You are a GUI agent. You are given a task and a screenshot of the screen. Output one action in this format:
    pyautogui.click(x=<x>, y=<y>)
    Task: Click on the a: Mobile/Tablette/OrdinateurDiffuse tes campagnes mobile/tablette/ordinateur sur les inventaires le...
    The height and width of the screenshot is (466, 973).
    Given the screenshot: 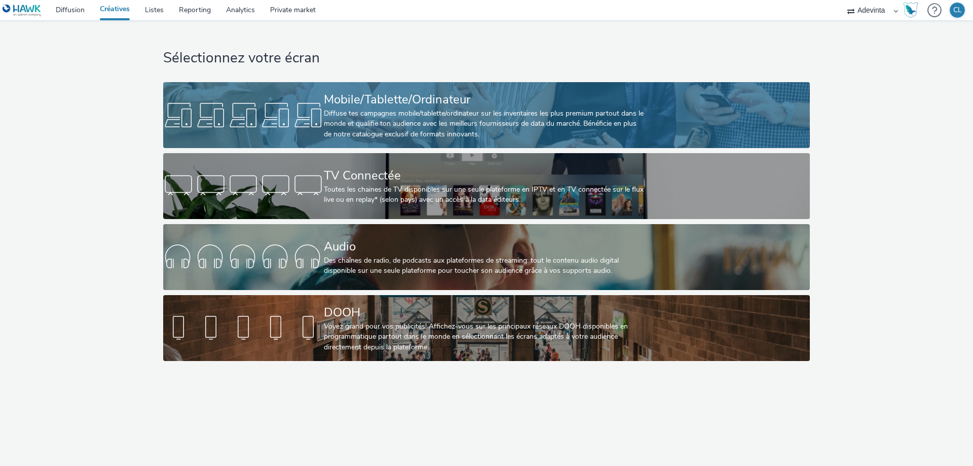 What is the action you would take?
    pyautogui.click(x=486, y=115)
    